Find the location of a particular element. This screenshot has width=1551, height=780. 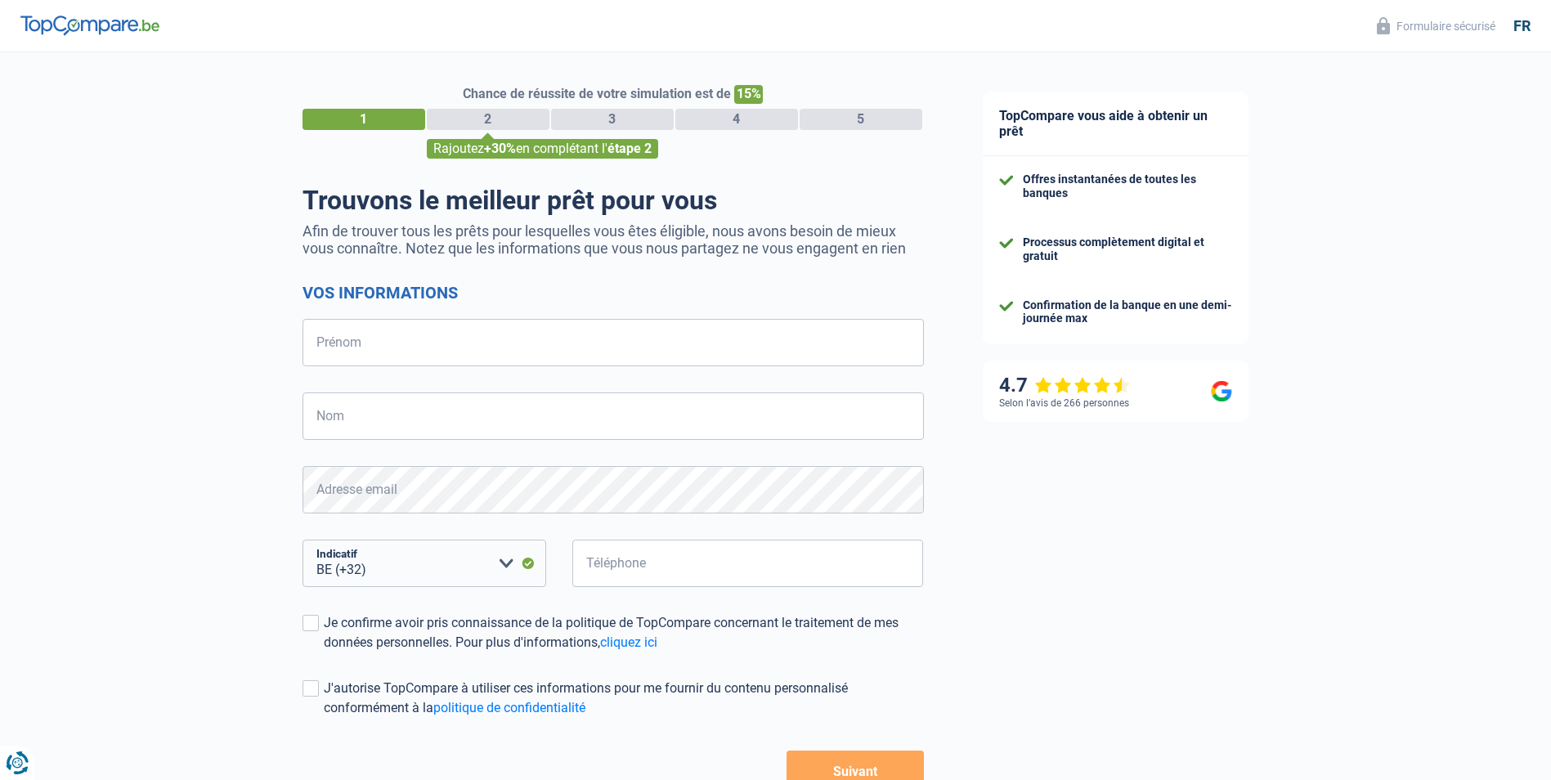

a: cliquez ici is located at coordinates (629, 642).